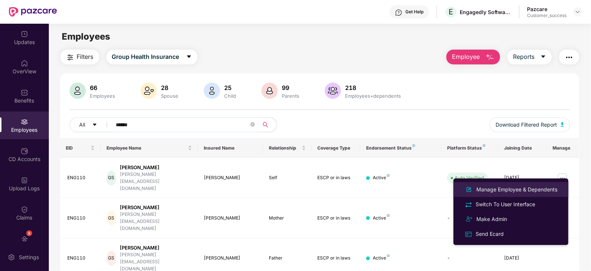  Describe the element at coordinates (170, 88) in the screenshot. I see `div: 28` at that location.